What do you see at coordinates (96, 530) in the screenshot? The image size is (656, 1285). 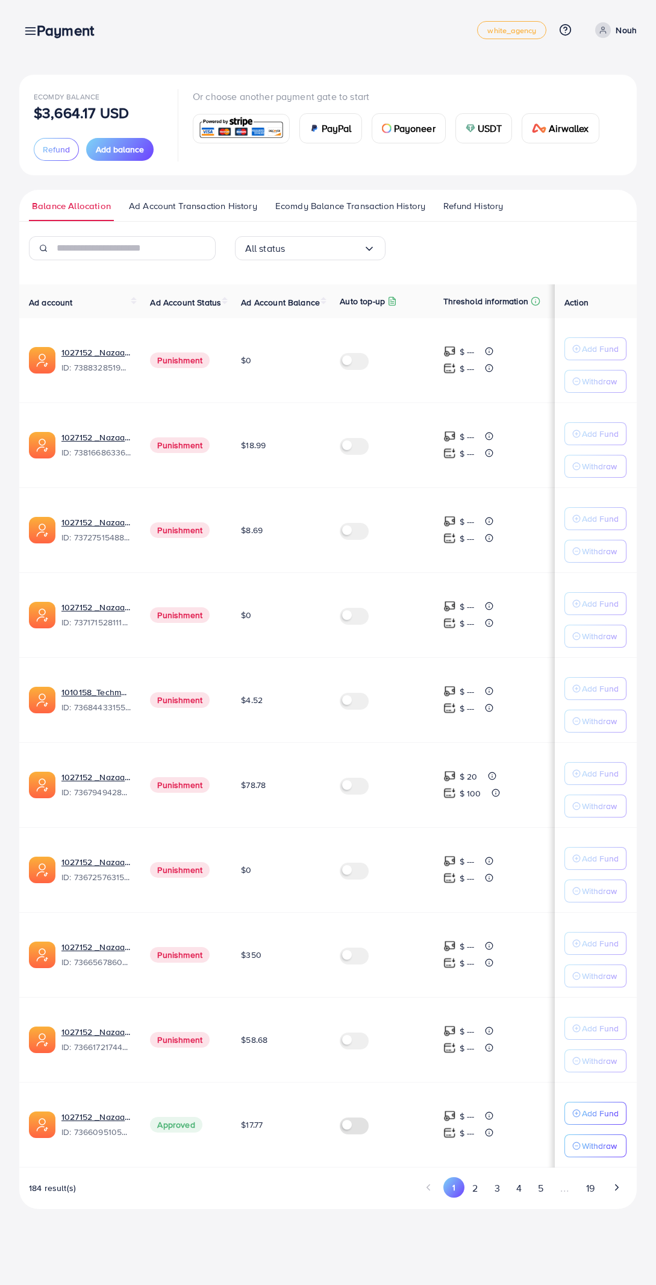 I see `div: <span class='underline'>1027152 _Nazaagency_007</span></br>7372751548805726224` at bounding box center [96, 530].